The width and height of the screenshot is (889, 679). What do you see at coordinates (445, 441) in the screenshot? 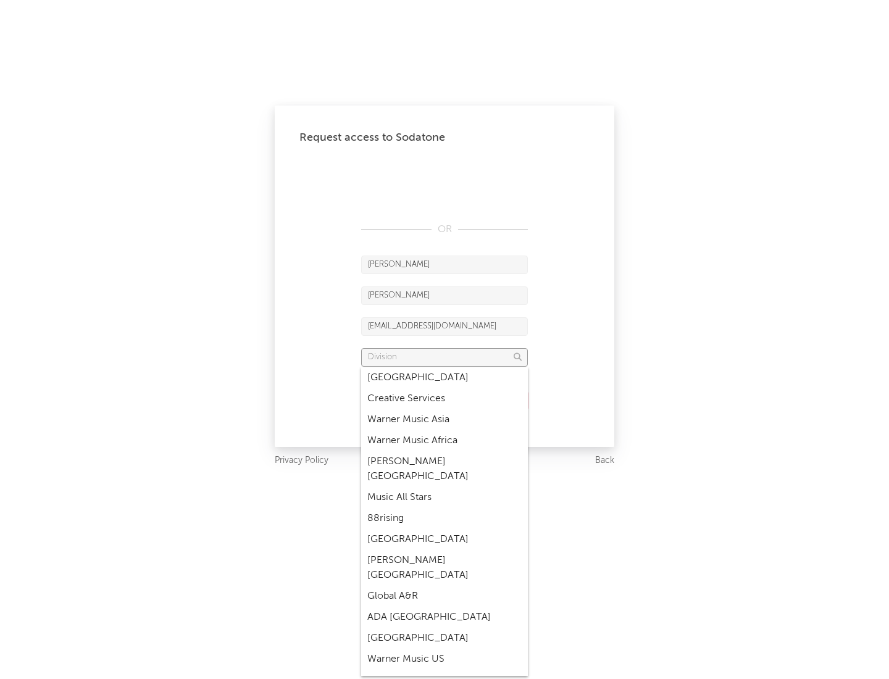
I see `div: Warner Music Africa` at bounding box center [445, 441].